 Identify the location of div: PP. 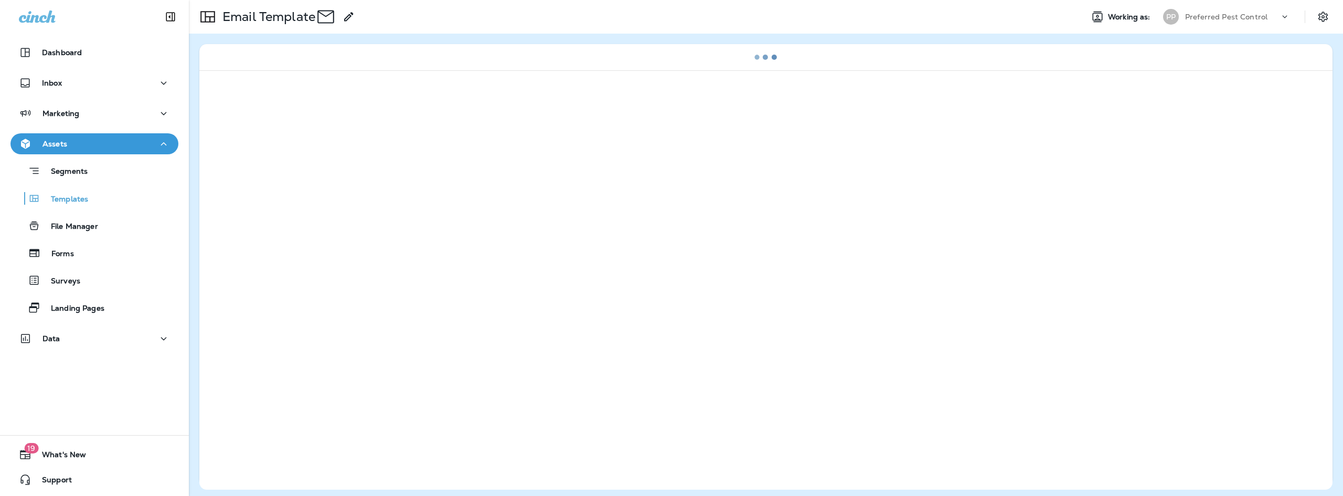
(1171, 17).